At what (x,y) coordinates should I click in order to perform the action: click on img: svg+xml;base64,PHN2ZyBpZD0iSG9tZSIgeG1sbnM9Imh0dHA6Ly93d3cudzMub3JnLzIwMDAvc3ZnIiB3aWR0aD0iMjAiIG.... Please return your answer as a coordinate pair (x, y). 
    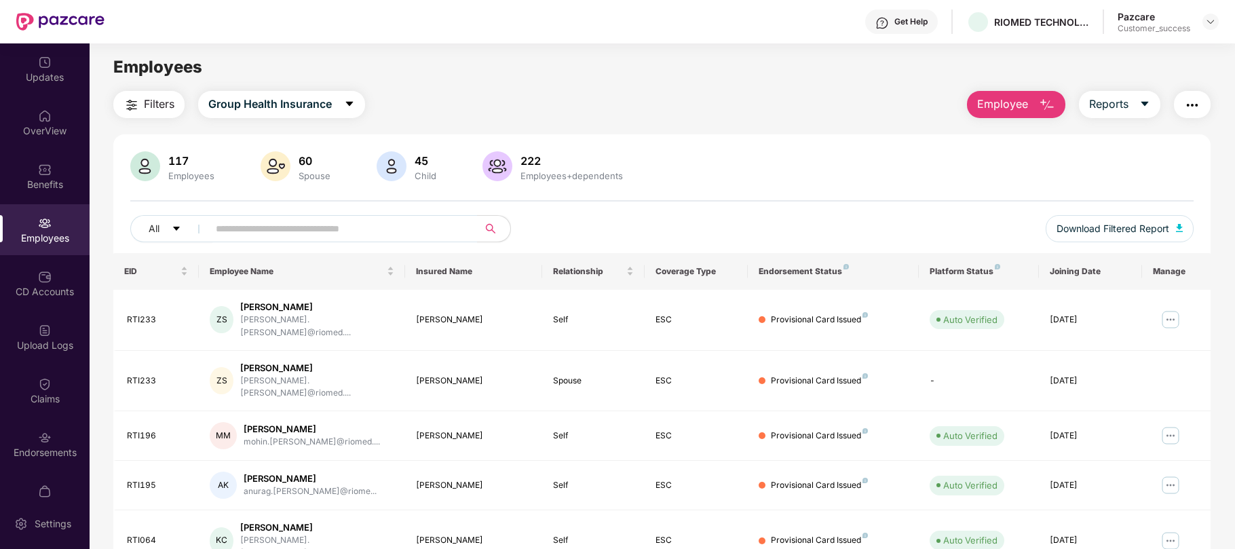
    Looking at the image, I should click on (45, 116).